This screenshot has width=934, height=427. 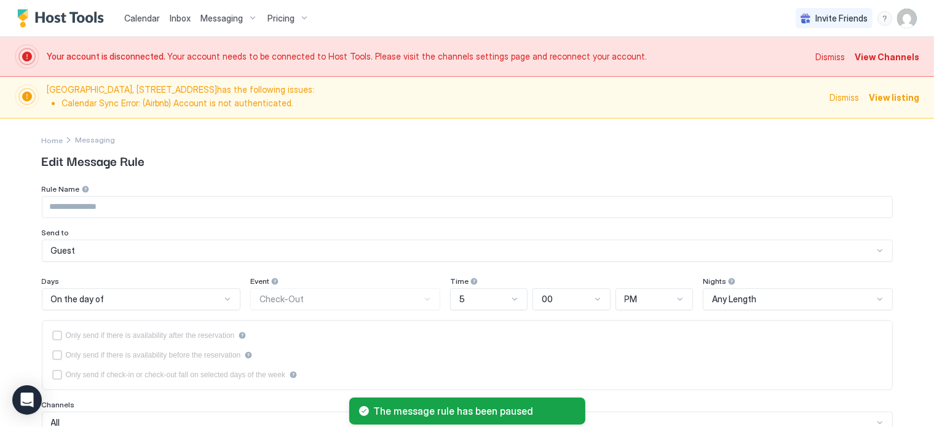 I want to click on div: isLimited, so click(x=467, y=375).